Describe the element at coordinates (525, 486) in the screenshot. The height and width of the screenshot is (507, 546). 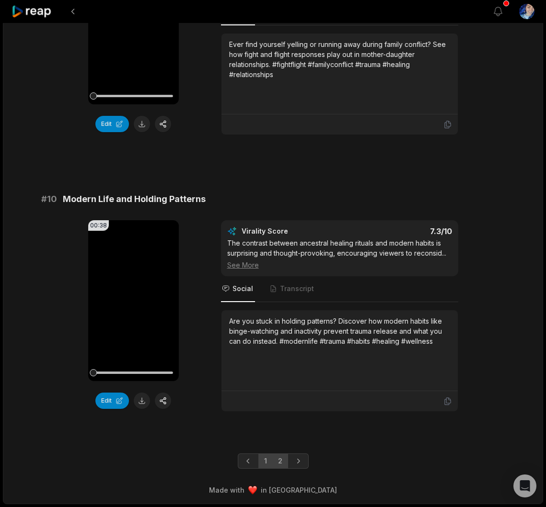
I see `div: Open Intercom Messenger` at that location.